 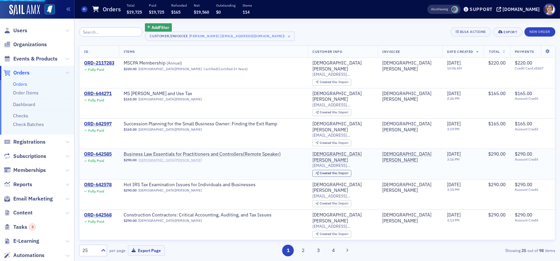 What do you see at coordinates (541, 250) in the screenshot?
I see `strong: 98` at bounding box center [541, 250].